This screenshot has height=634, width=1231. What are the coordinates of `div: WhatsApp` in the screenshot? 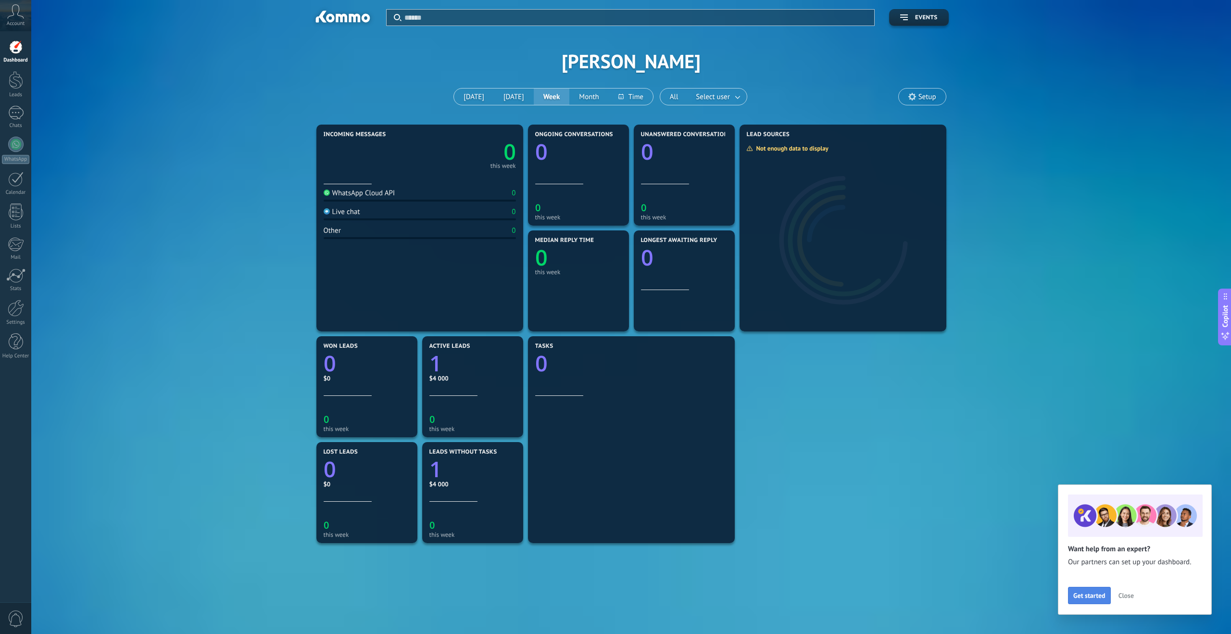 It's located at (15, 159).